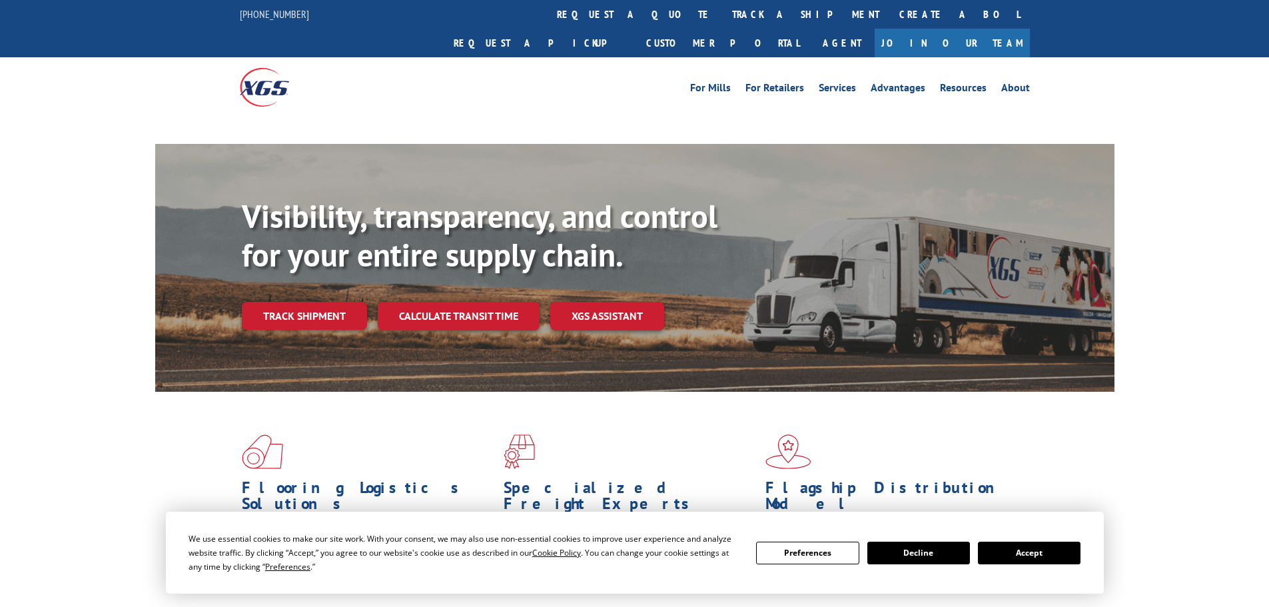  I want to click on a: Calculate transit time, so click(458, 316).